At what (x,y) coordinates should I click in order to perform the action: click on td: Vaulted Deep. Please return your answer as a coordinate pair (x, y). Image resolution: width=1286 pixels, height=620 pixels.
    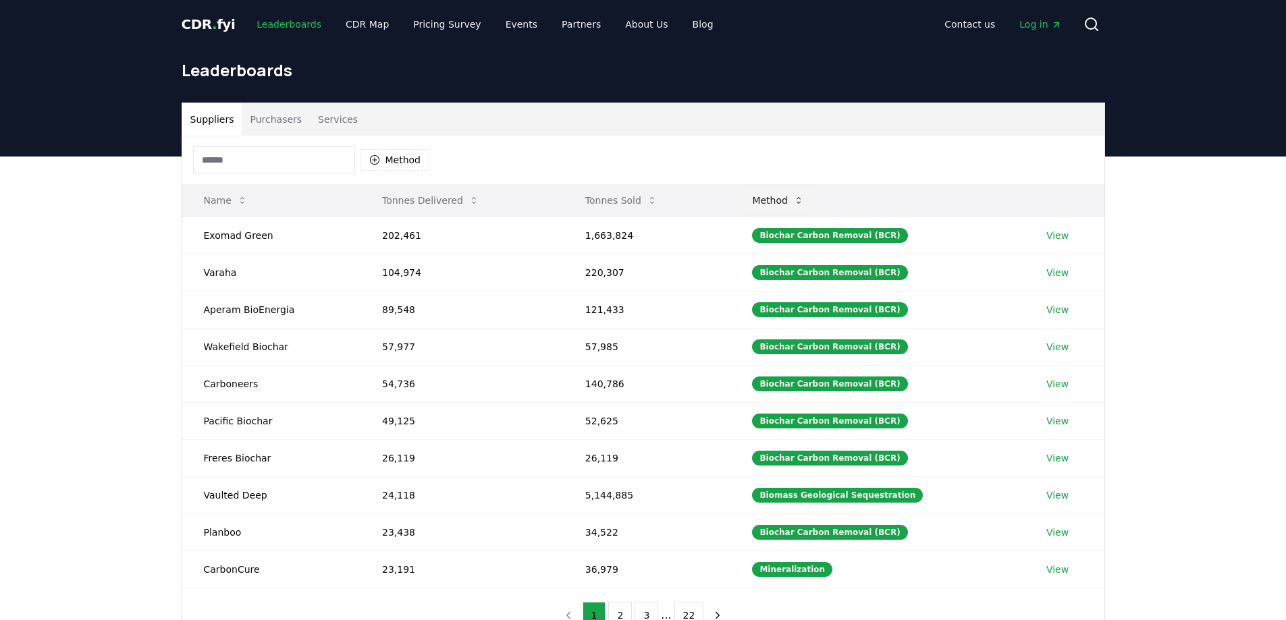
    Looking at the image, I should click on (271, 495).